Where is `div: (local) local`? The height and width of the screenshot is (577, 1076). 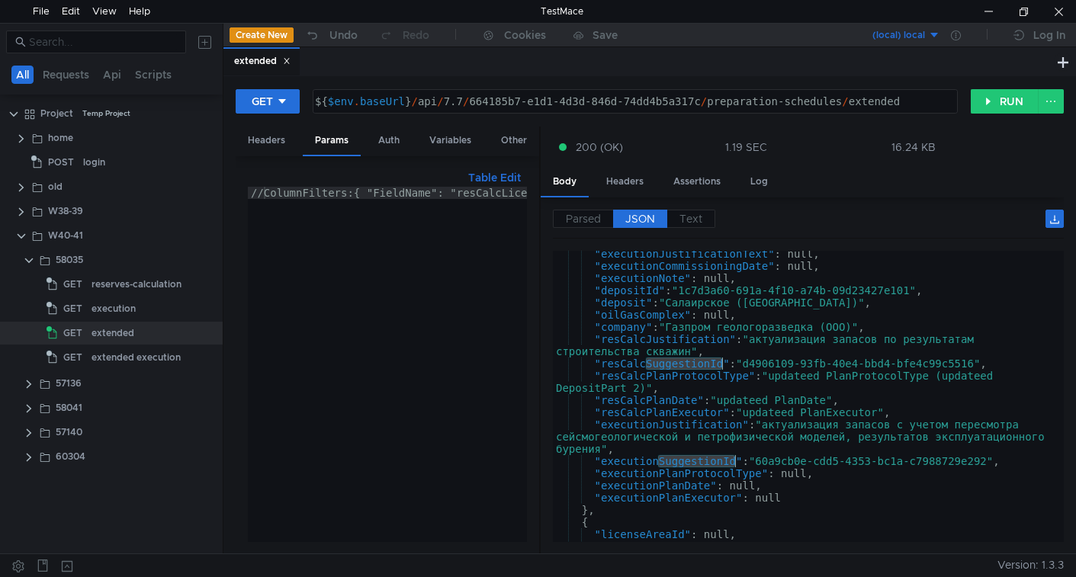 div: (local) local is located at coordinates (899, 35).